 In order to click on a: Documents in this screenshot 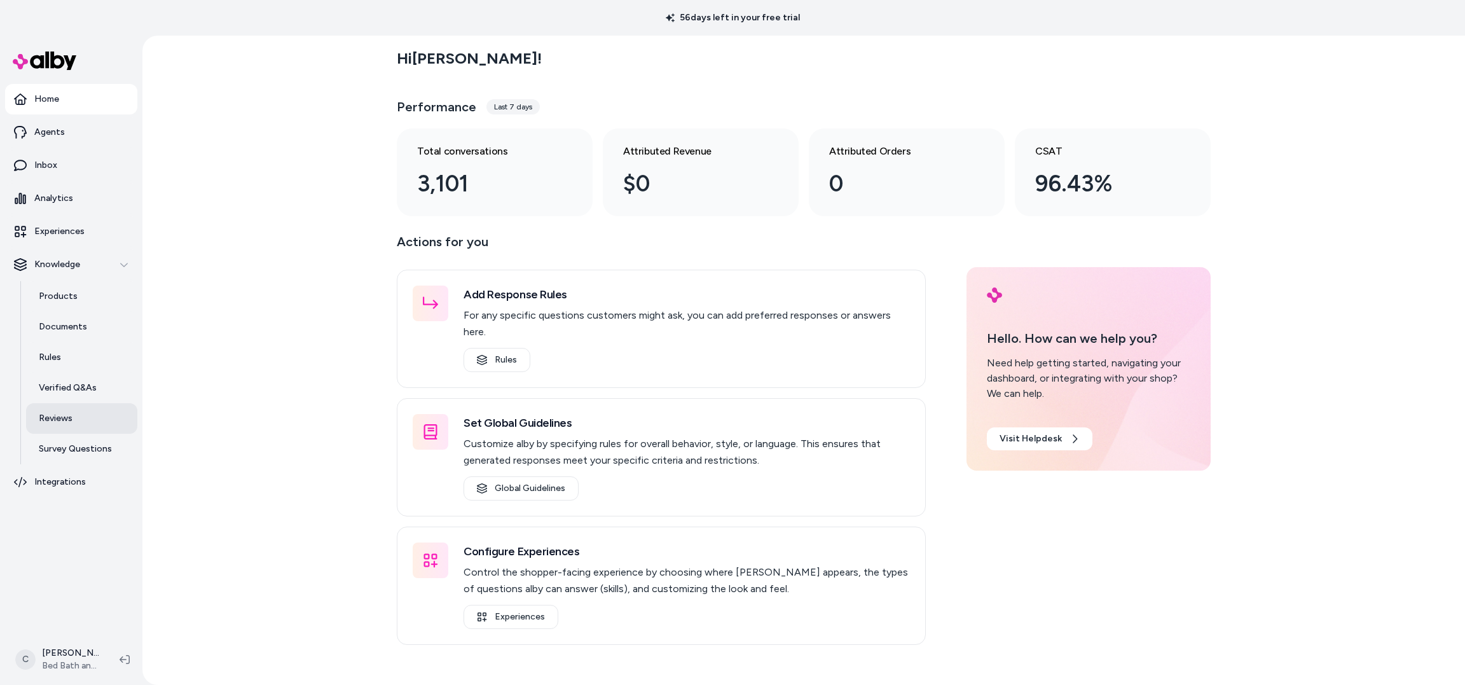, I will do `click(81, 327)`.